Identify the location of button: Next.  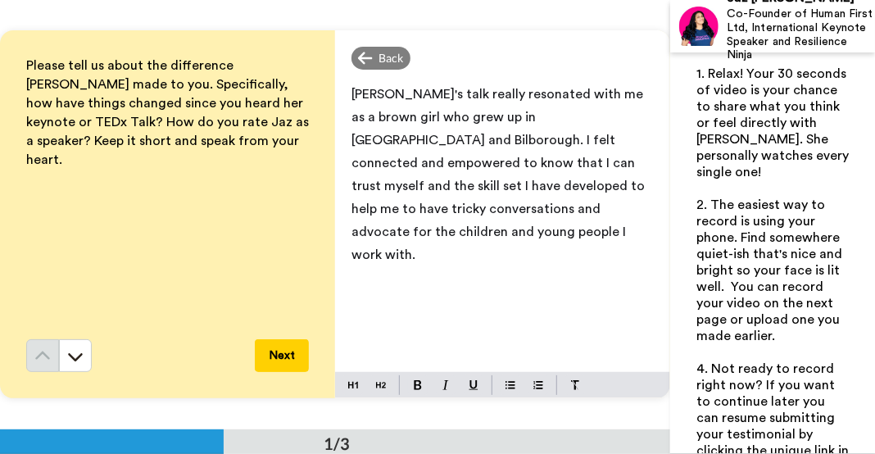
(282, 356).